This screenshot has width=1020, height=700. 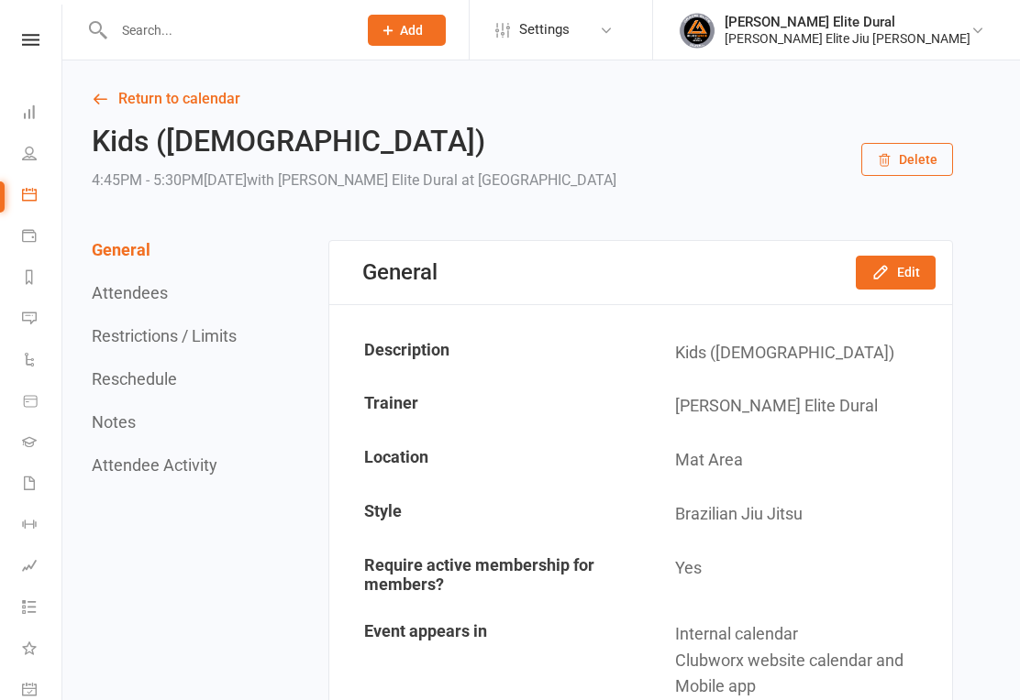 What do you see at coordinates (121, 249) in the screenshot?
I see `button: General` at bounding box center [121, 249].